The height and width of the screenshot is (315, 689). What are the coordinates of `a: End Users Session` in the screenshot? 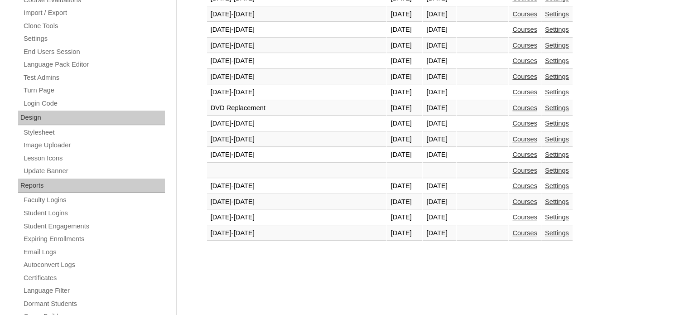 It's located at (94, 52).